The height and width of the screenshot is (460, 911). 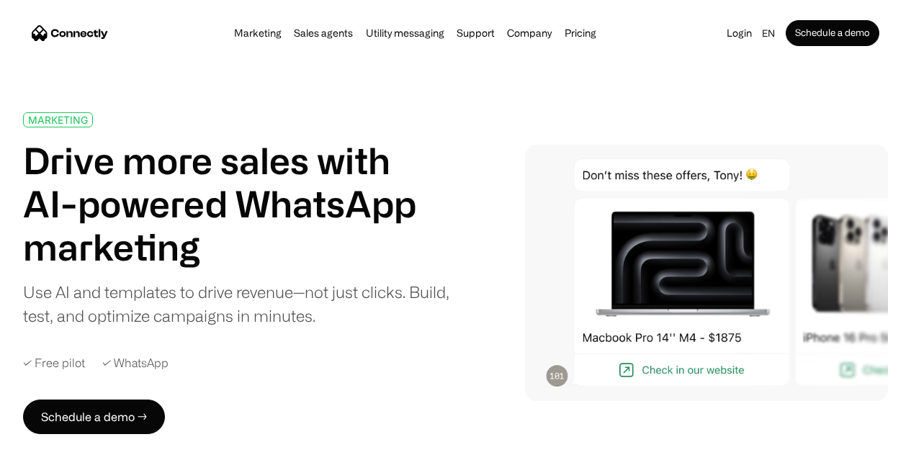 What do you see at coordinates (529, 33) in the screenshot?
I see `div: Company` at bounding box center [529, 33].